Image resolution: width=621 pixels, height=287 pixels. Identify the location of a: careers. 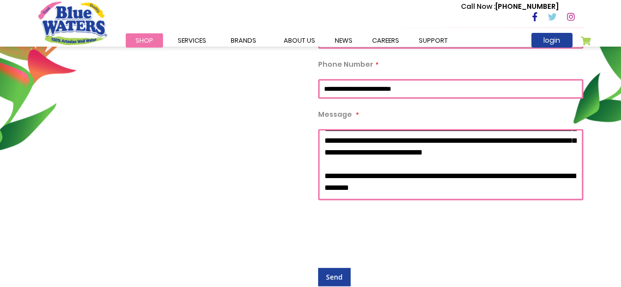
(385, 40).